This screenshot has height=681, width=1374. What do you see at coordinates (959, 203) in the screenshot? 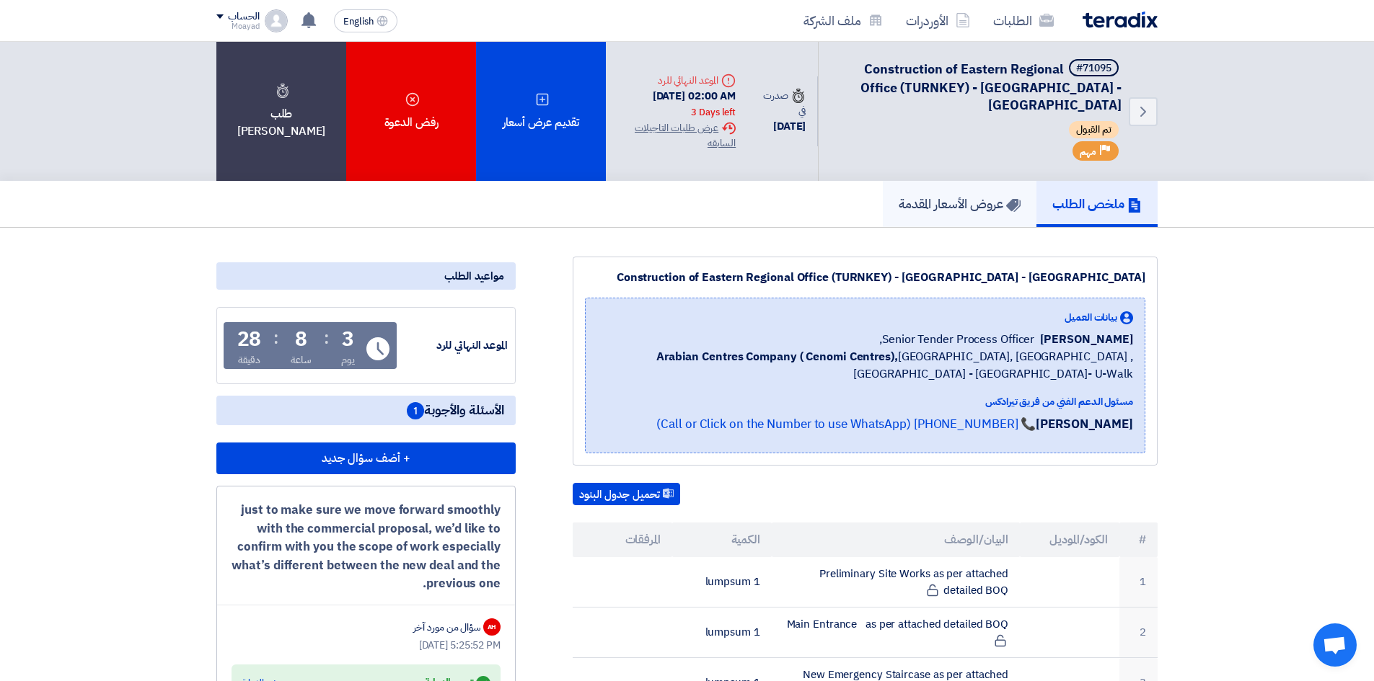
I see `h5: عروض الأسعار المقدمة` at bounding box center [959, 203].